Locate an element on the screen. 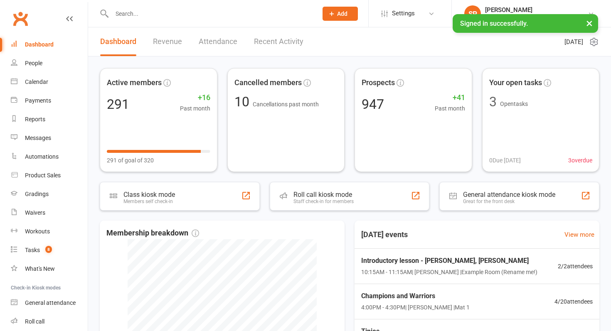 The height and width of the screenshot is (331, 611). div: Great for the front desk is located at coordinates (509, 202).